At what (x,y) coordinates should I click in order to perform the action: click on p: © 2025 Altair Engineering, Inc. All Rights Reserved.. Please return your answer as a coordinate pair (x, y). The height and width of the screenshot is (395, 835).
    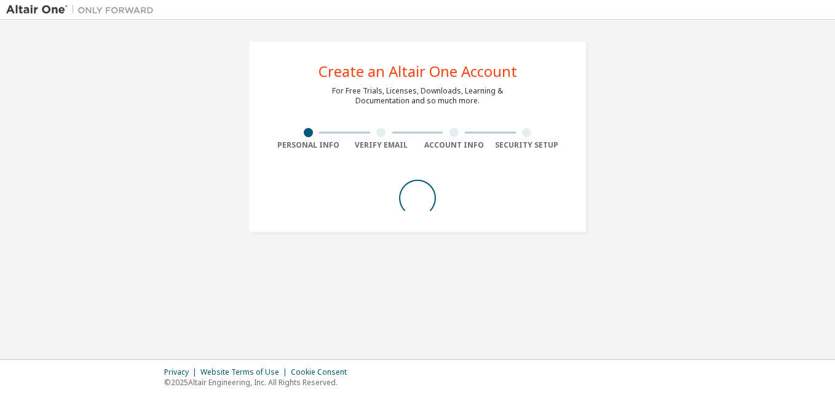
    Looking at the image, I should click on (259, 382).